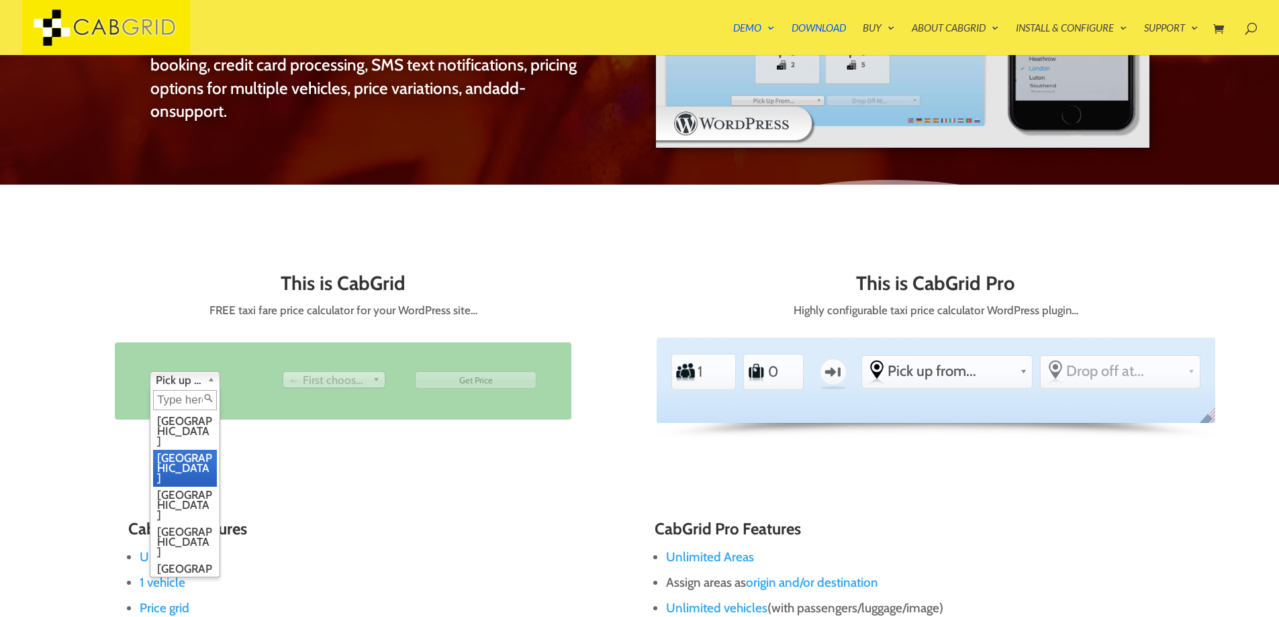 Image resolution: width=1279 pixels, height=617 pixels. I want to click on a: origin and/or destination, so click(811, 582).